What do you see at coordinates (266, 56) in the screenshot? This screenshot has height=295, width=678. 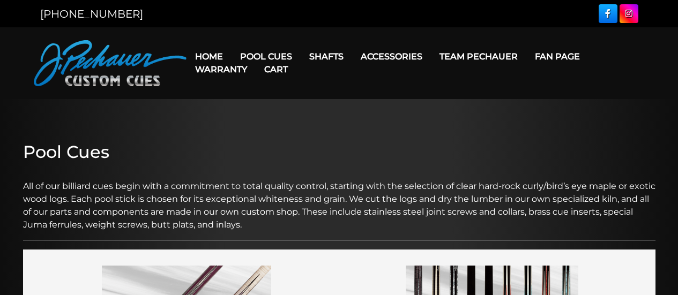 I see `a: Pool Cues` at bounding box center [266, 56].